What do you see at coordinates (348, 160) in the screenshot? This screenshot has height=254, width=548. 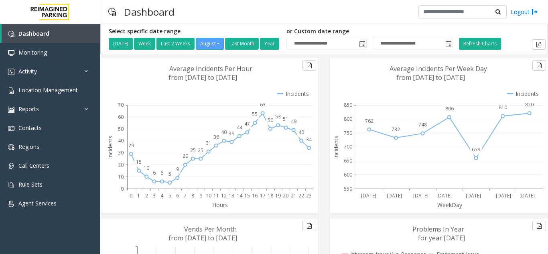 I see `text: 650` at bounding box center [348, 160].